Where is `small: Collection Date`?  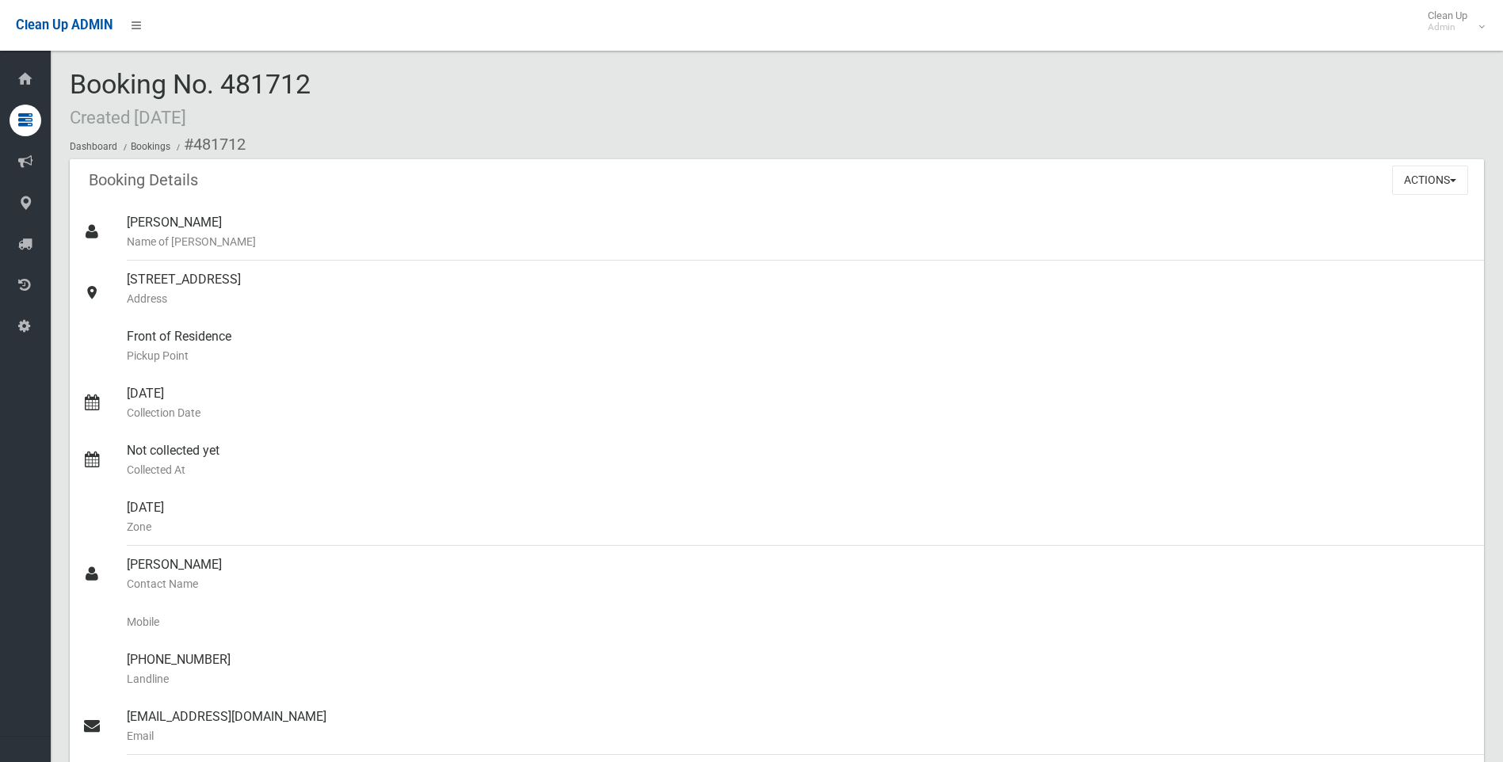 small: Collection Date is located at coordinates (799, 413).